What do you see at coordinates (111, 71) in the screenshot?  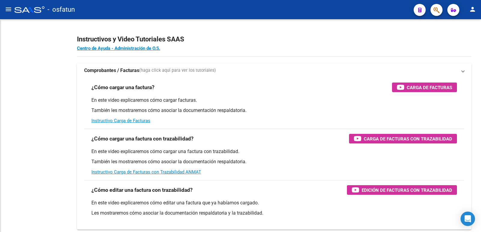 I see `strong: Comprobantes / Facturas` at bounding box center [111, 71].